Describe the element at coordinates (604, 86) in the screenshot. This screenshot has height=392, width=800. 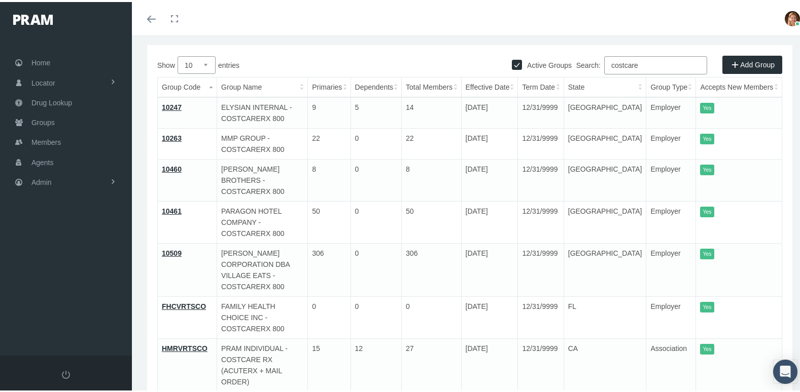
I see `th: State: activate to sort column ascending` at that location.